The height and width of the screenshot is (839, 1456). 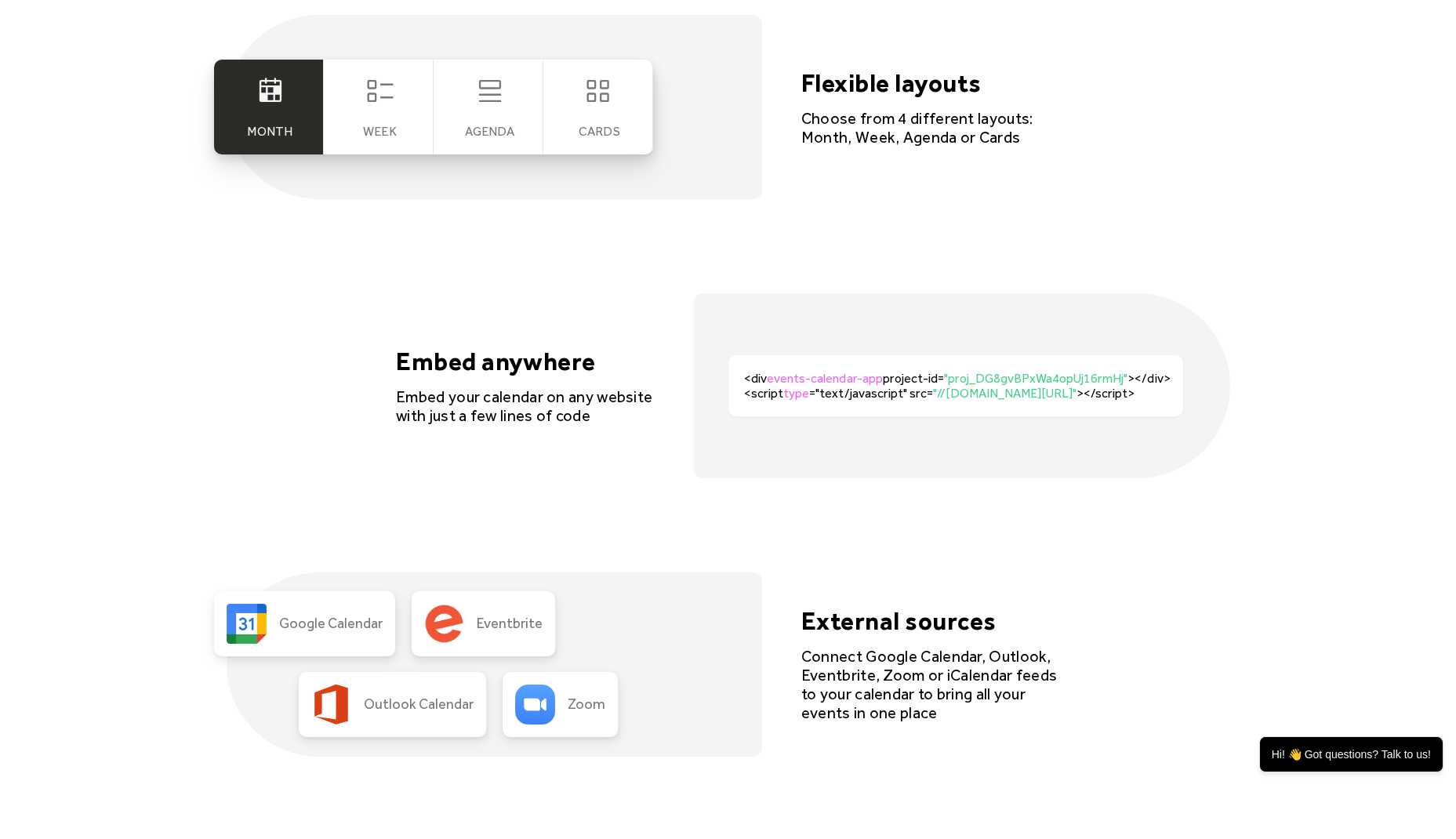 I want to click on div: Google Calendar, so click(x=331, y=624).